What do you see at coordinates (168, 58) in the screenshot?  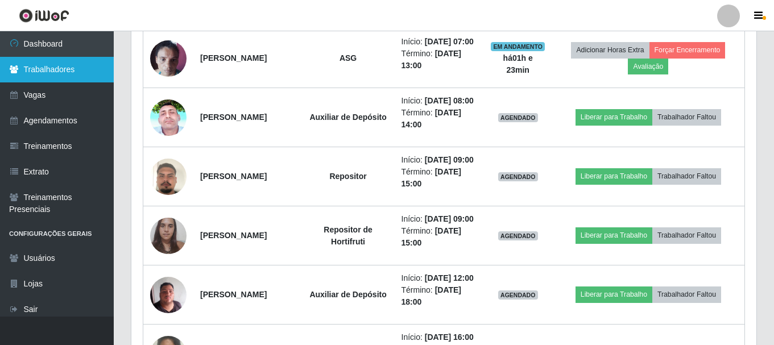 I see `img: 1733770253666.jpeg` at bounding box center [168, 58].